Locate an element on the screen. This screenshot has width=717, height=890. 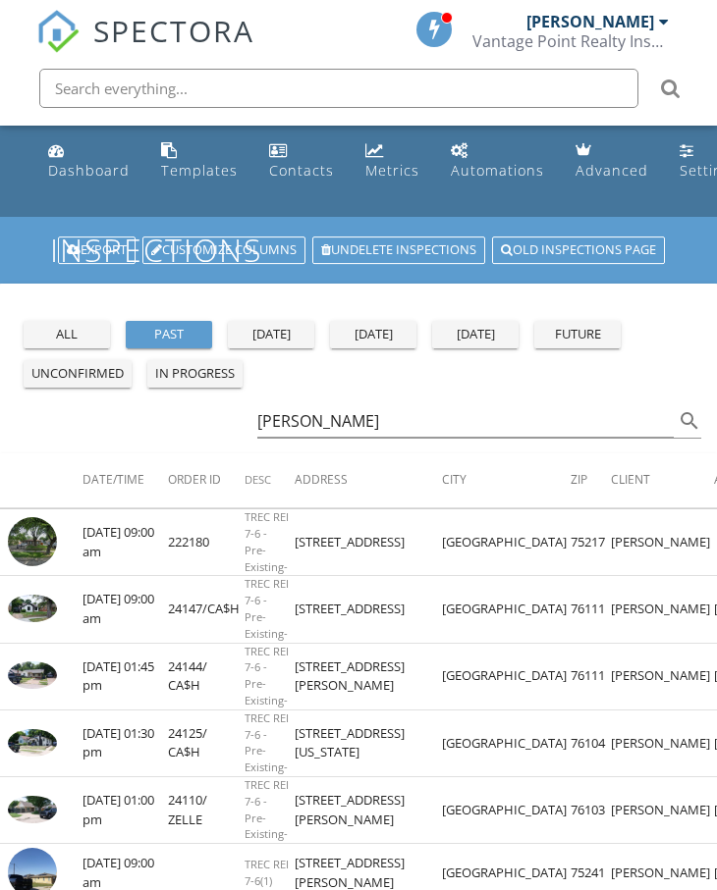
td: 76104 is located at coordinates (590, 743).